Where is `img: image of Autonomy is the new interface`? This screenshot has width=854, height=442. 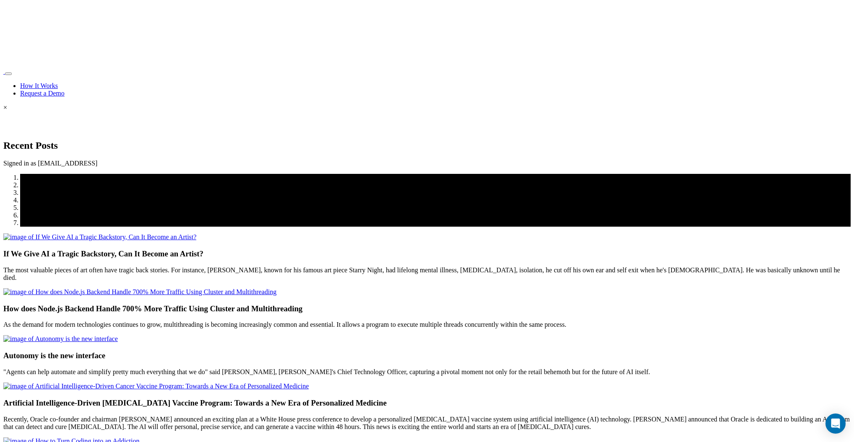 img: image of Autonomy is the new interface is located at coordinates (60, 339).